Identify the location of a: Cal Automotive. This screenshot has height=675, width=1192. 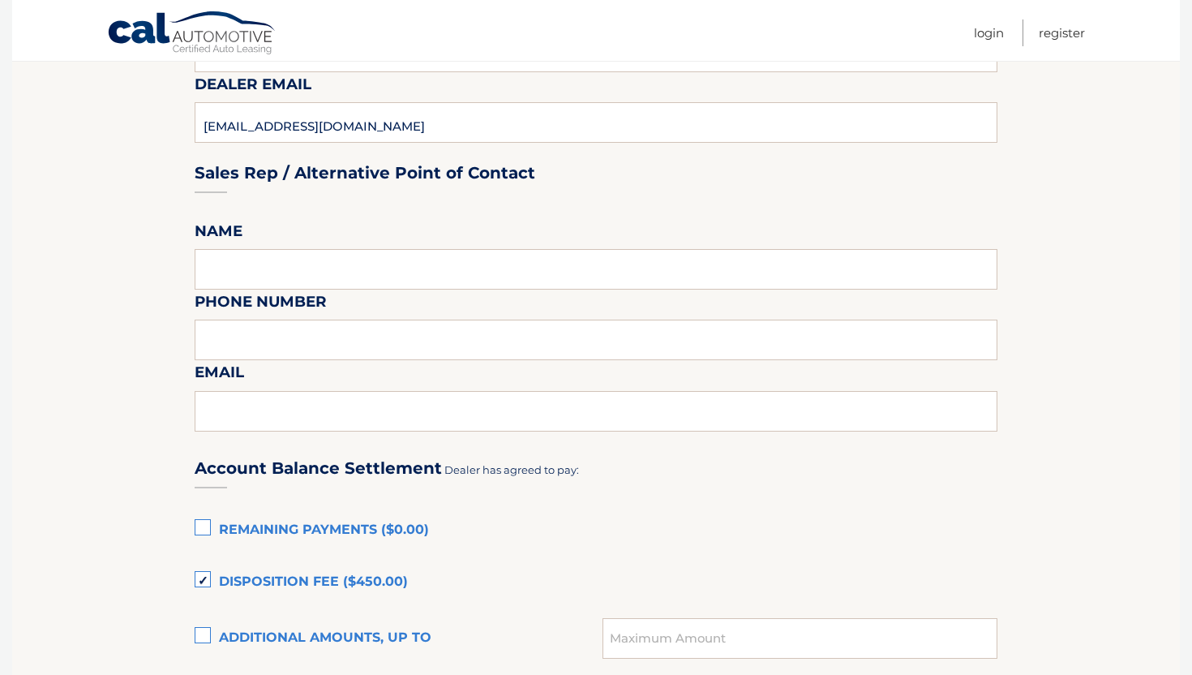
(192, 34).